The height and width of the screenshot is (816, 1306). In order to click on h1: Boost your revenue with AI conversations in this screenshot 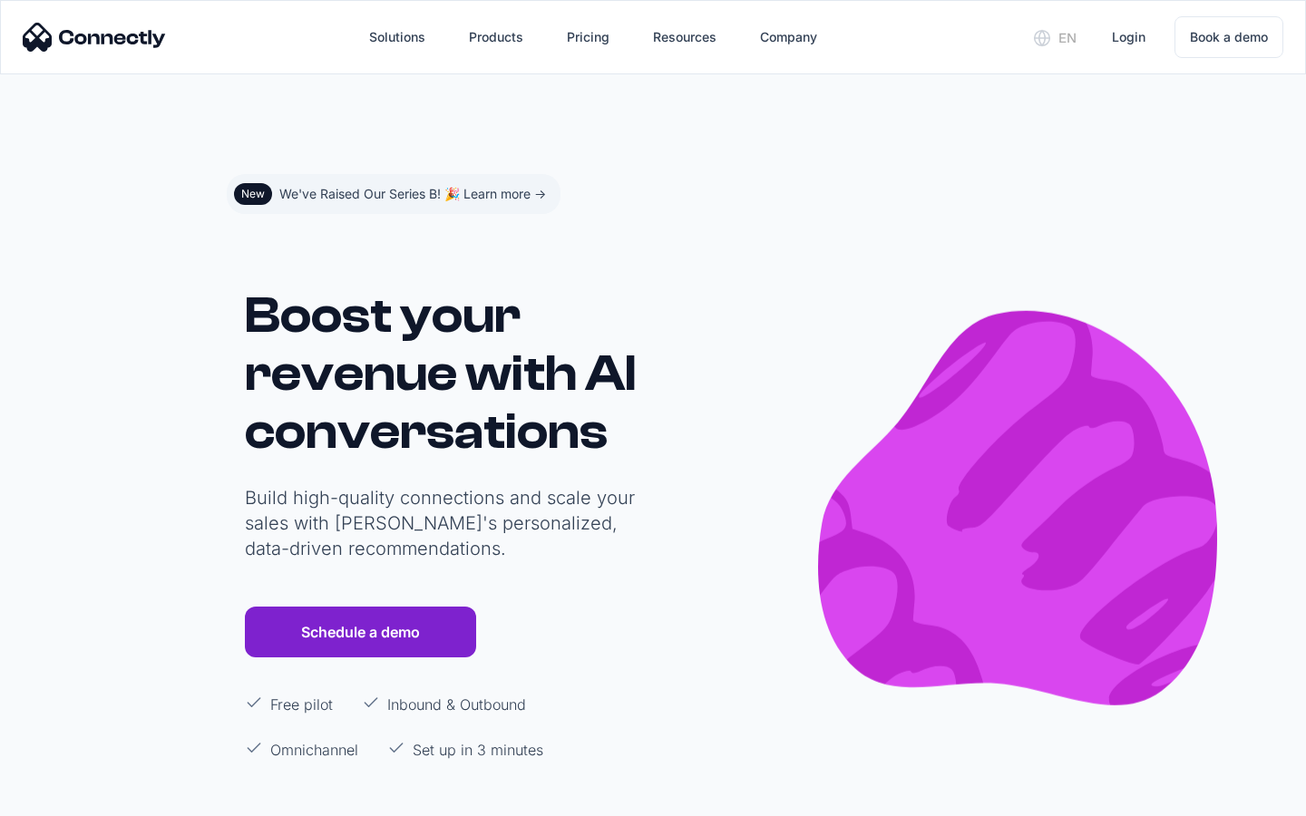, I will do `click(444, 374)`.